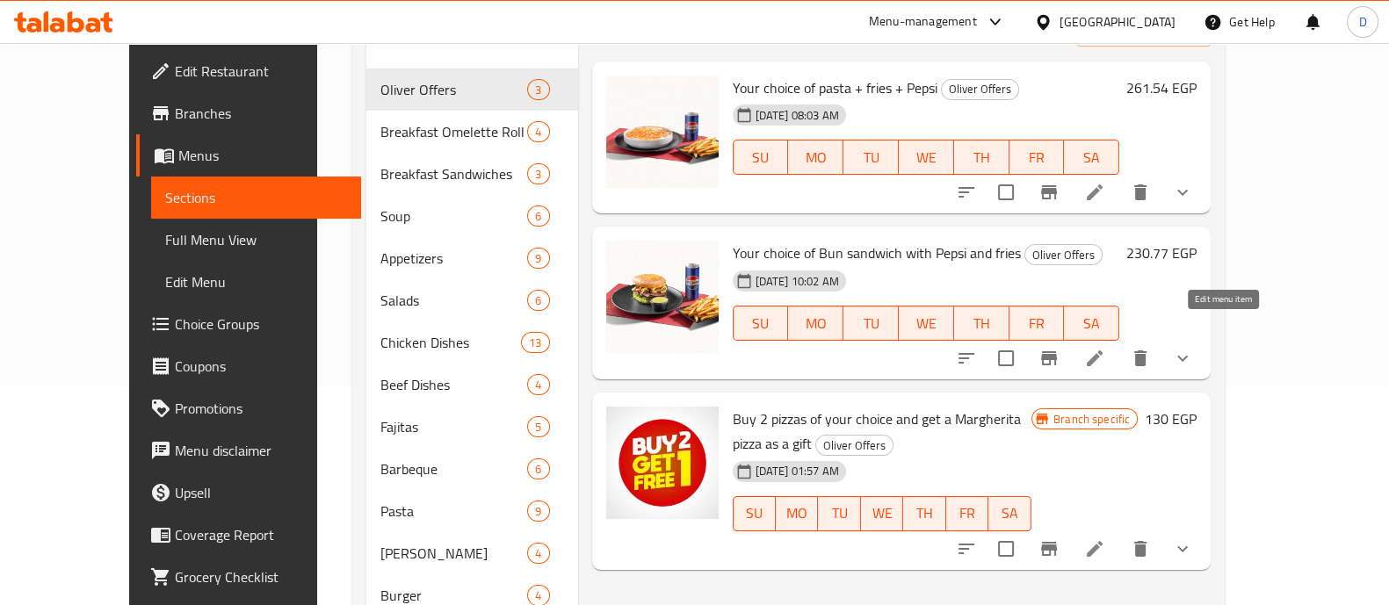  Describe the element at coordinates (249, 408) in the screenshot. I see `a: Promotions` at that location.